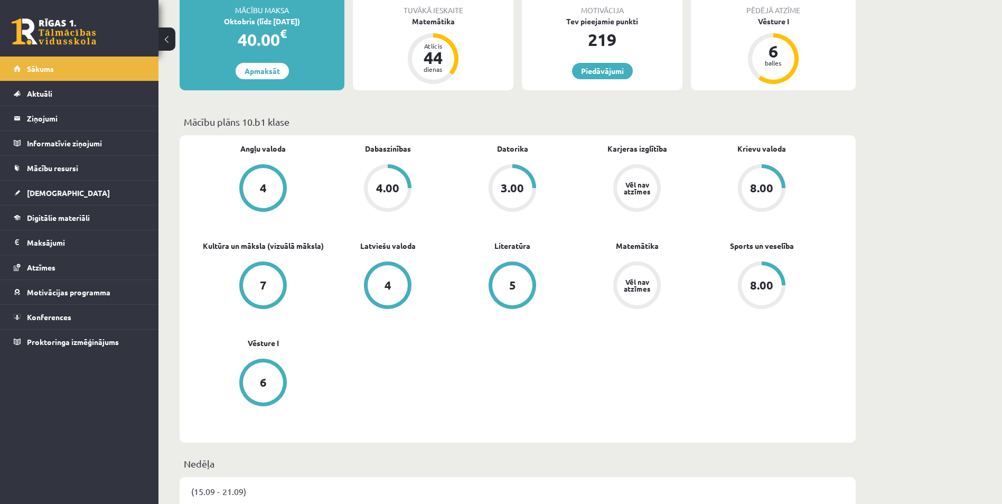  I want to click on a: Maksājumi, so click(79, 242).